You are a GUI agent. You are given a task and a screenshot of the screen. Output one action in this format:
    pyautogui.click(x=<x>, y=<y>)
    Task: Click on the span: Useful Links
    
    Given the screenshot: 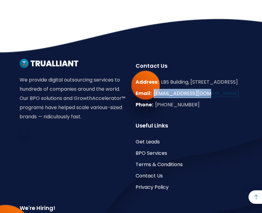 What is the action you would take?
    pyautogui.click(x=152, y=125)
    